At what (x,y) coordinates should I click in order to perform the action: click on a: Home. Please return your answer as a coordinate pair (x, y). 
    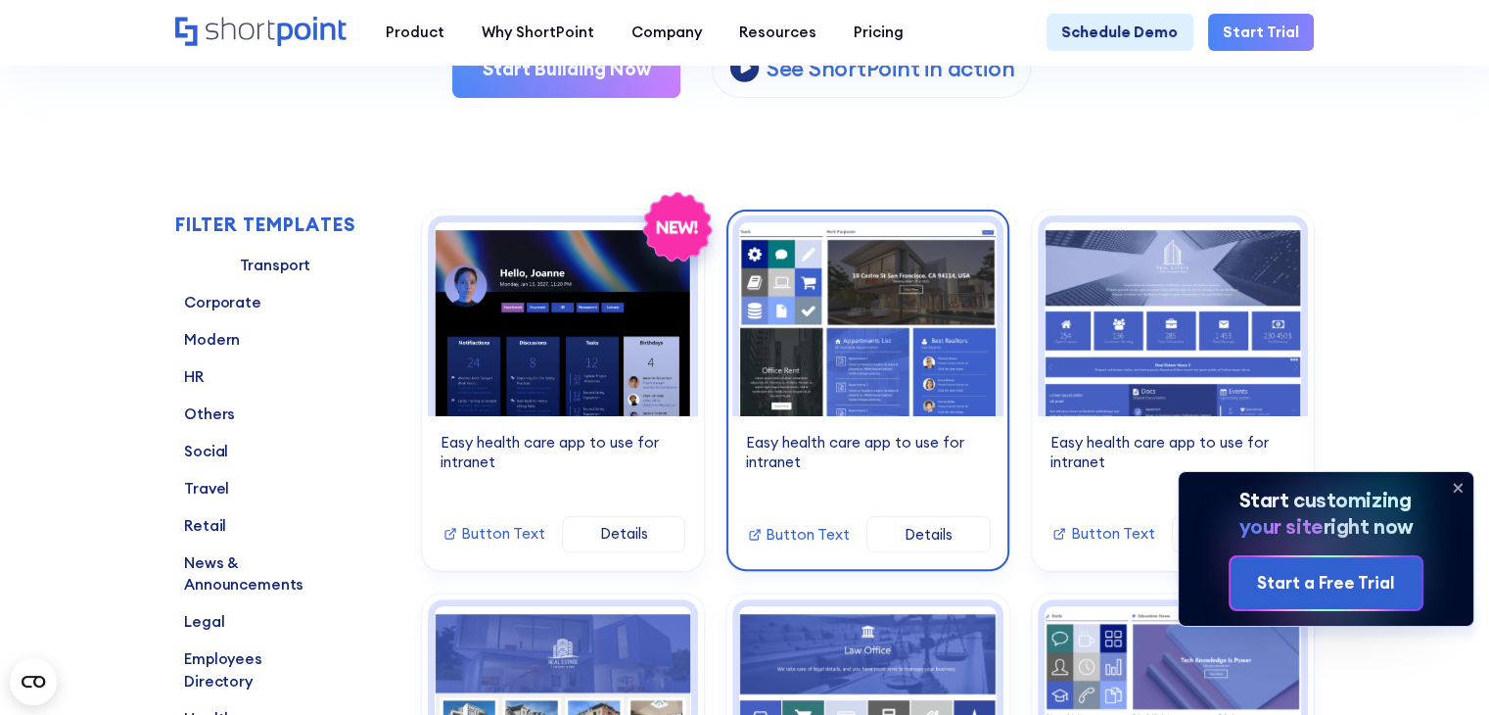
    Looking at the image, I should click on (261, 32).